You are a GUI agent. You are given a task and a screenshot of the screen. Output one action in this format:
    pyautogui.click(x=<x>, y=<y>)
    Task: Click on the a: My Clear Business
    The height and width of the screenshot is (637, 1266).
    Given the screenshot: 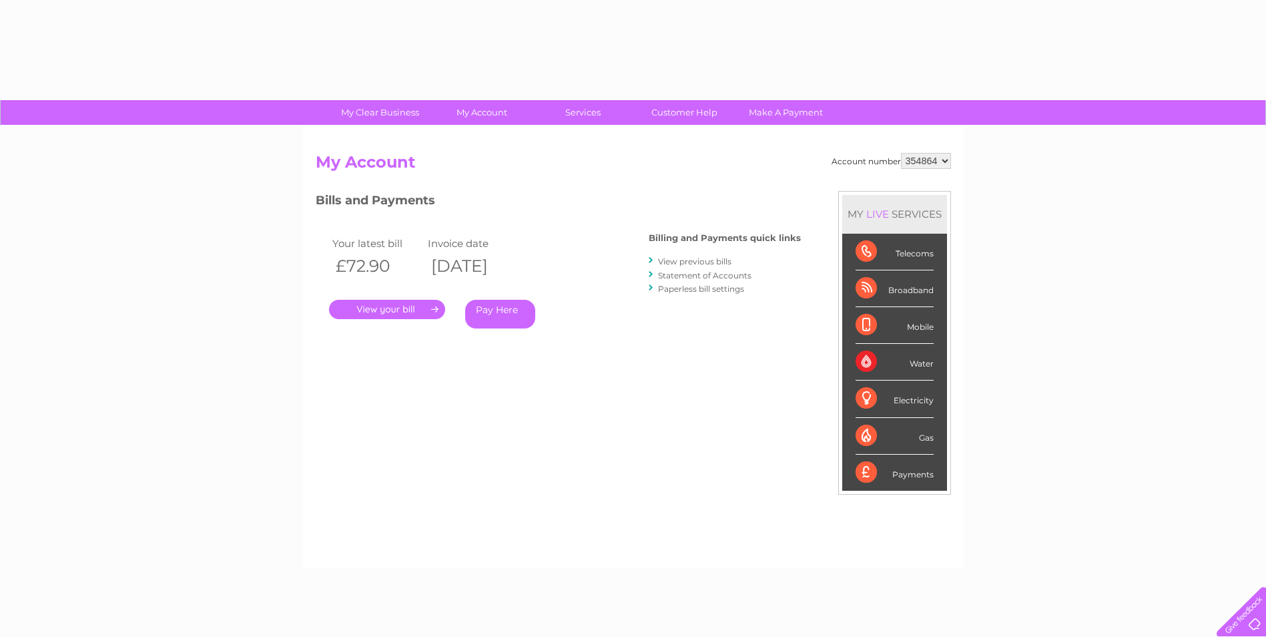 What is the action you would take?
    pyautogui.click(x=380, y=112)
    